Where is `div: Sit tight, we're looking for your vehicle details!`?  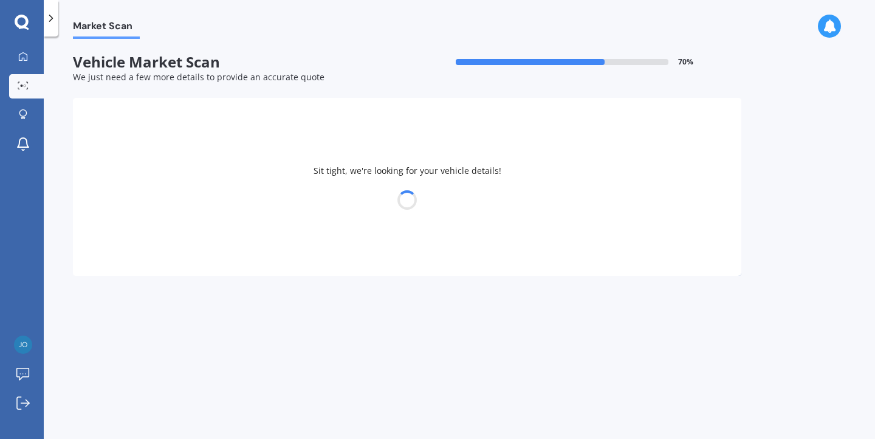 div: Sit tight, we're looking for your vehicle details! is located at coordinates (407, 187).